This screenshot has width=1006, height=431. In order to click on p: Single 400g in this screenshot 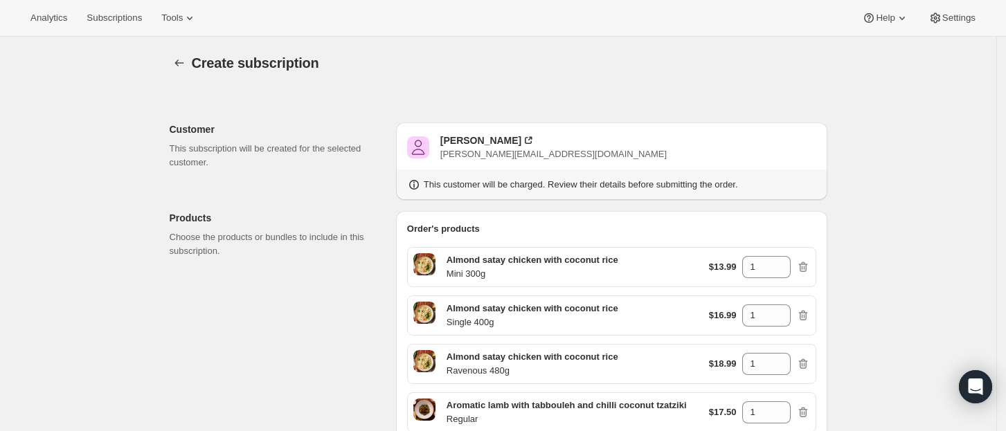, I will do `click(532, 323)`.